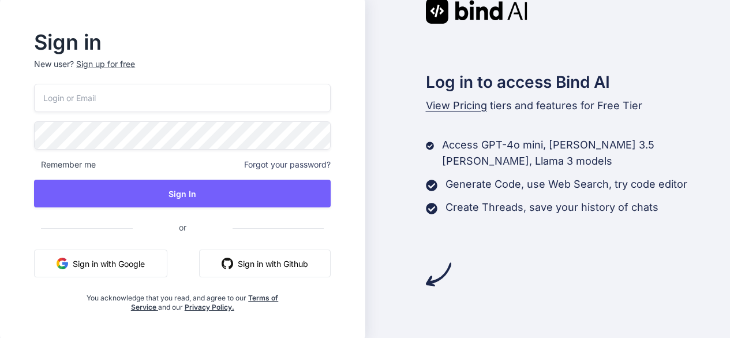 The height and width of the screenshot is (338, 730). Describe the element at coordinates (106, 64) in the screenshot. I see `div: Sign up for free` at that location.